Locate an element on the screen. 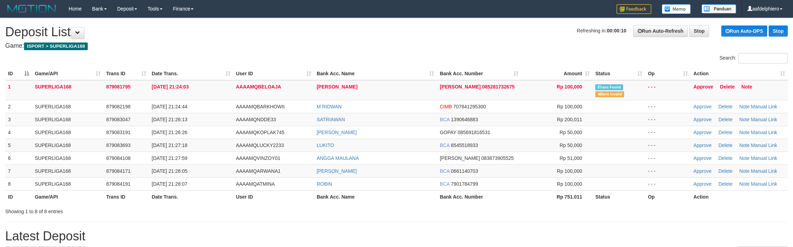  span: Copy 083873905525 to clipboard is located at coordinates (497, 158).